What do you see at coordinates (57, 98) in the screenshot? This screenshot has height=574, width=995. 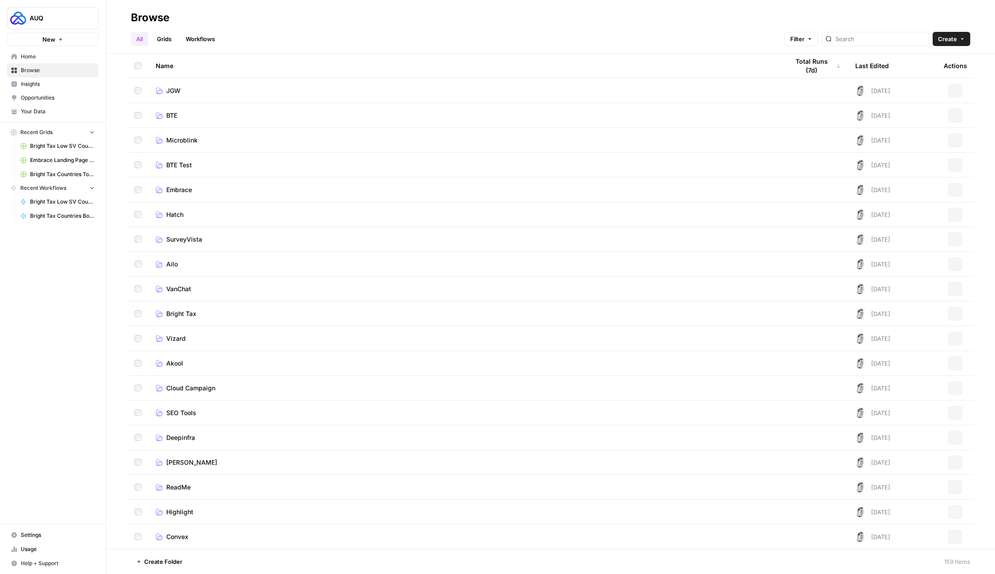 I see `span: Opportunities` at bounding box center [57, 98].